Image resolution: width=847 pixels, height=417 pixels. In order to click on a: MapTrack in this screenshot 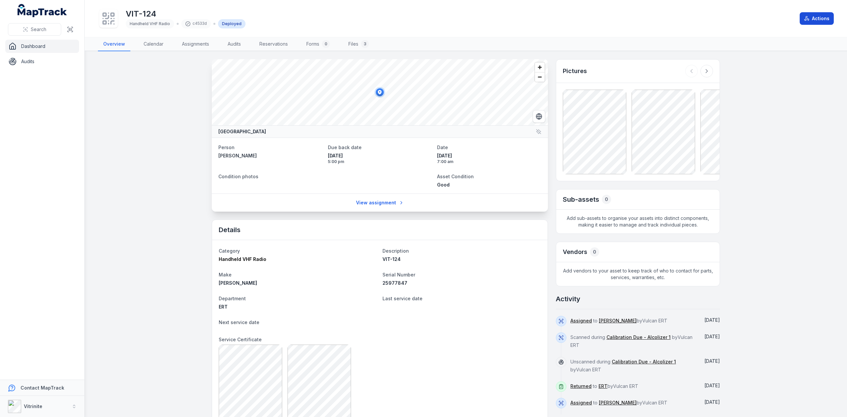, I will do `click(42, 11)`.